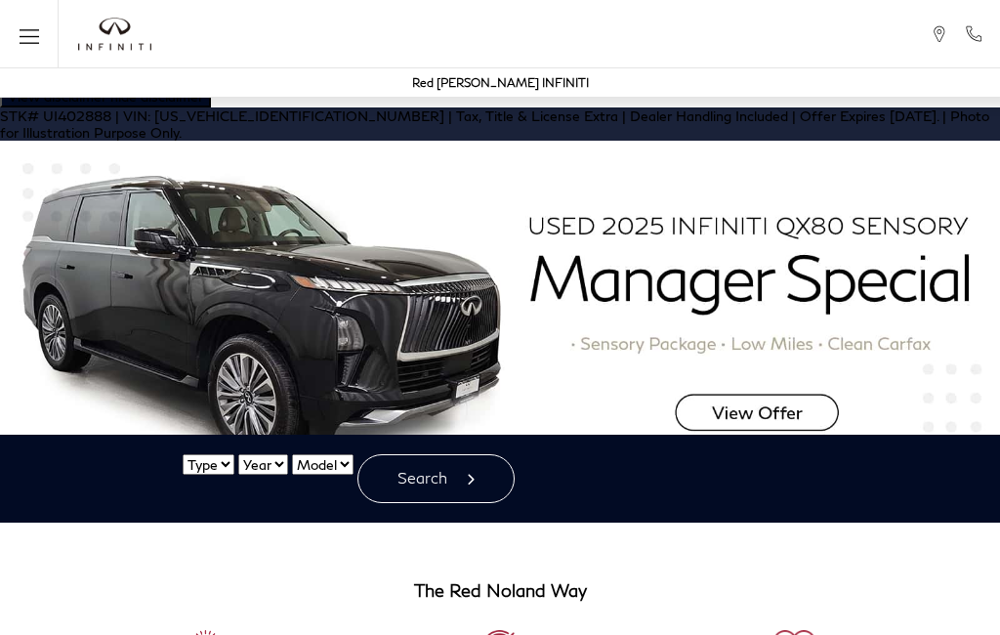  What do you see at coordinates (208, 464) in the screenshot?
I see `select: Vehicle Type` at bounding box center [208, 464].